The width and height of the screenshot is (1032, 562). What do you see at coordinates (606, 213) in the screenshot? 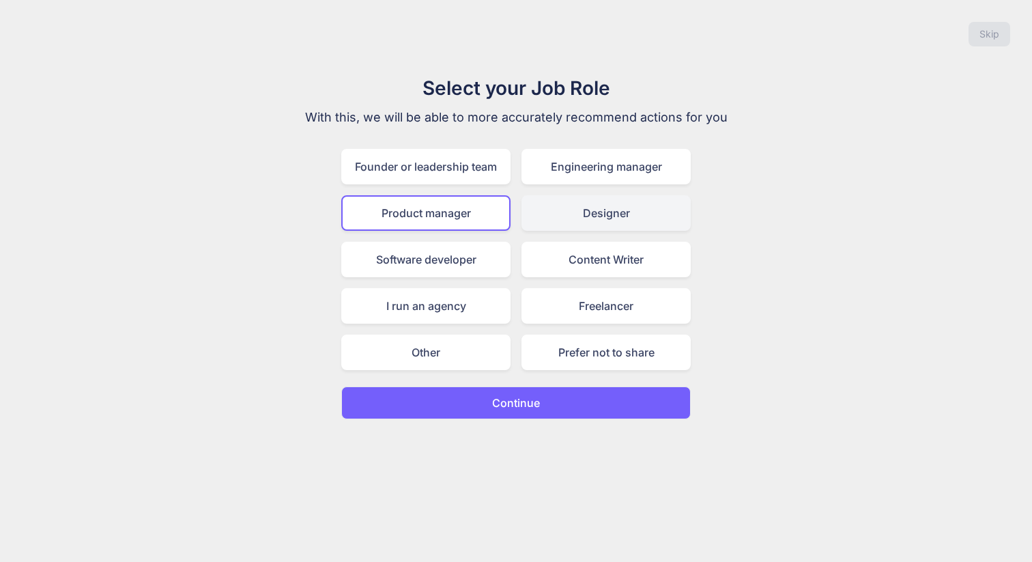
I see `div: Designer` at bounding box center [606, 213].